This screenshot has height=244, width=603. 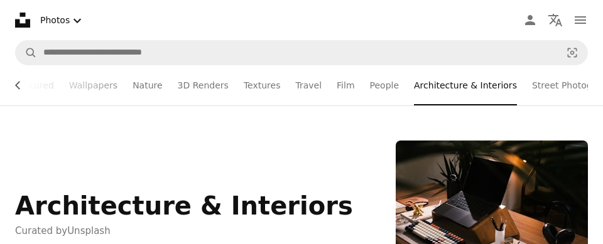 I want to click on form: Find visuals sitewide, so click(x=302, y=53).